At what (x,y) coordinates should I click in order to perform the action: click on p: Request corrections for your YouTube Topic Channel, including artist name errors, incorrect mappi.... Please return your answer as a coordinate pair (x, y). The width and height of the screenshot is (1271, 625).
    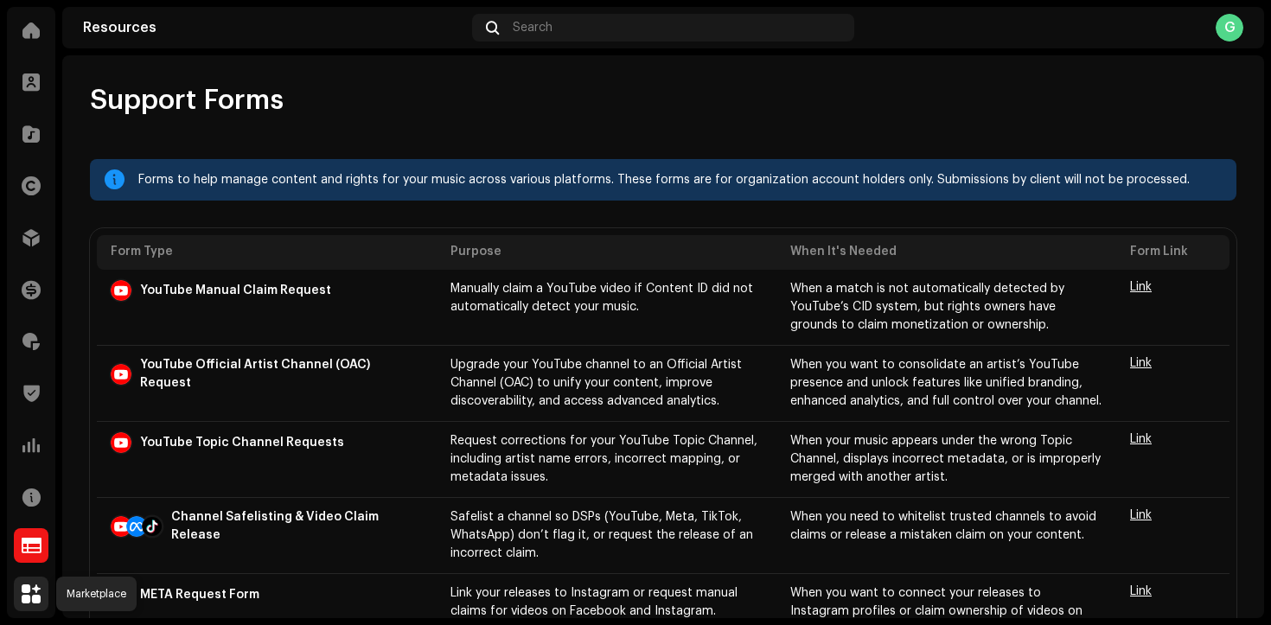
    Looking at the image, I should click on (606, 459).